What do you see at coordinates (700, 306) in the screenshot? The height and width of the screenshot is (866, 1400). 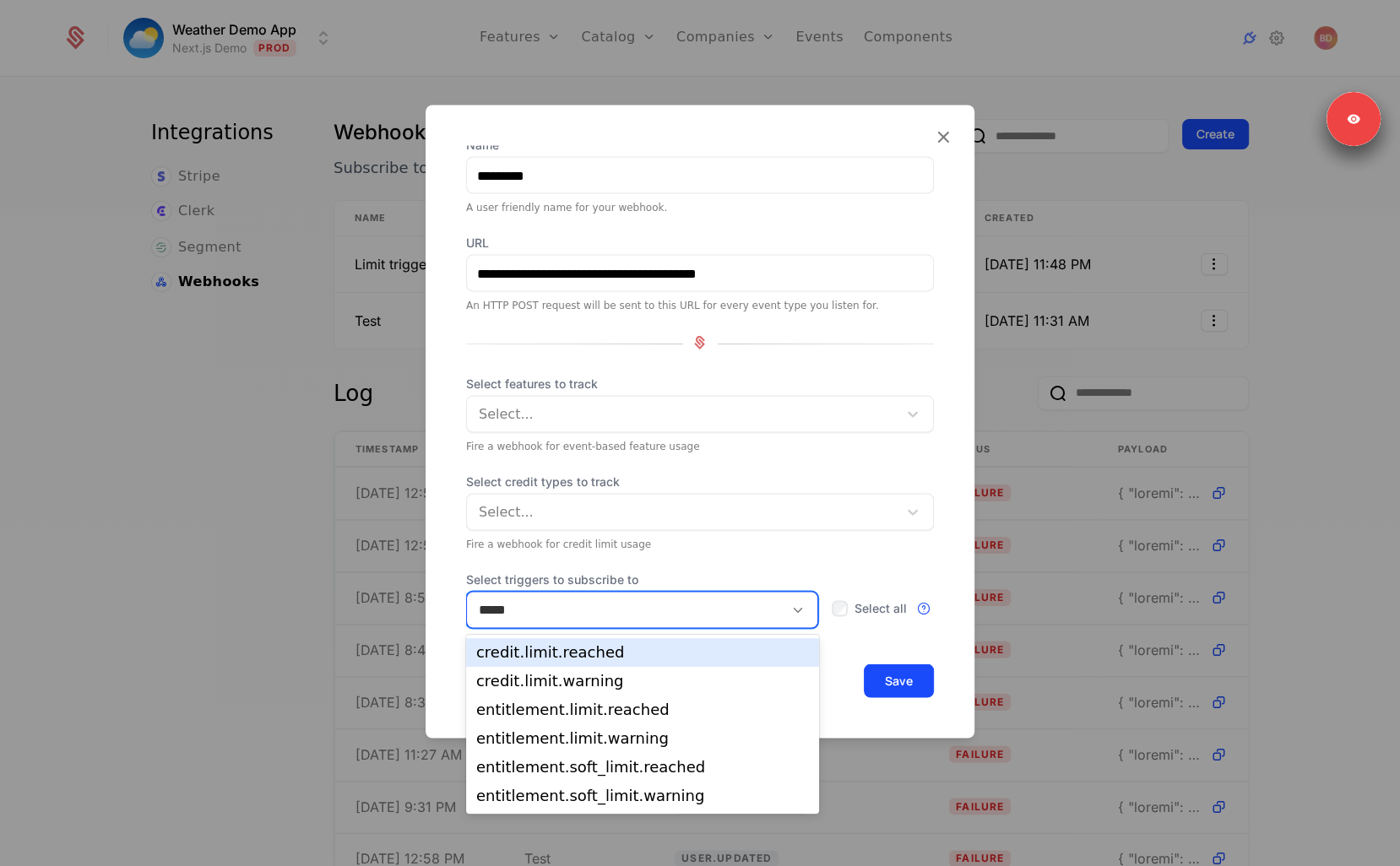 I see `div: An HTTP POST request will be sent to this URL for every event type you listen for.` at bounding box center [700, 306].